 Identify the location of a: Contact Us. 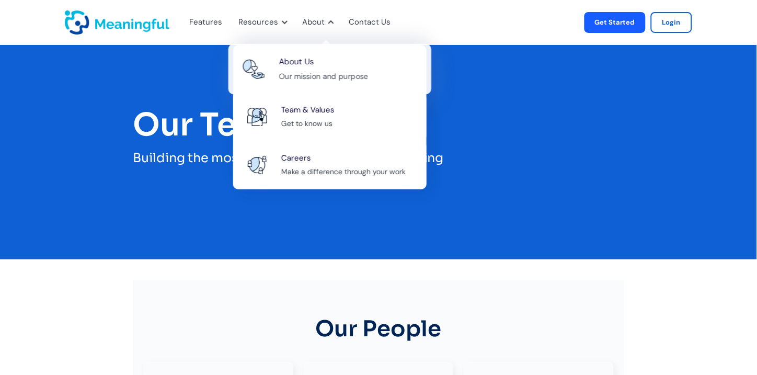
(370, 22).